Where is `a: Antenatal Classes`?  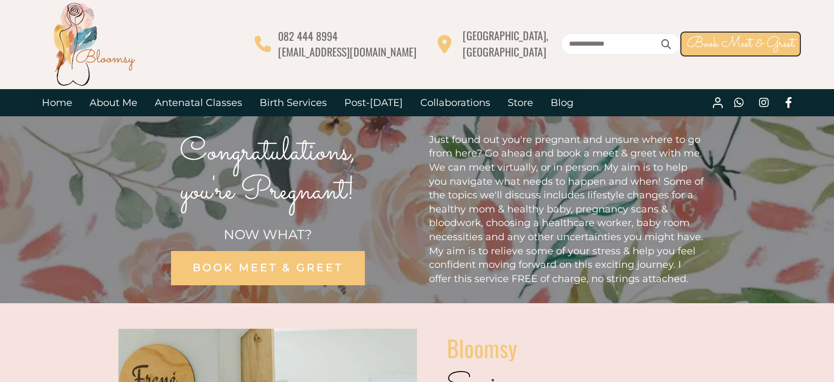
a: Antenatal Classes is located at coordinates (198, 103).